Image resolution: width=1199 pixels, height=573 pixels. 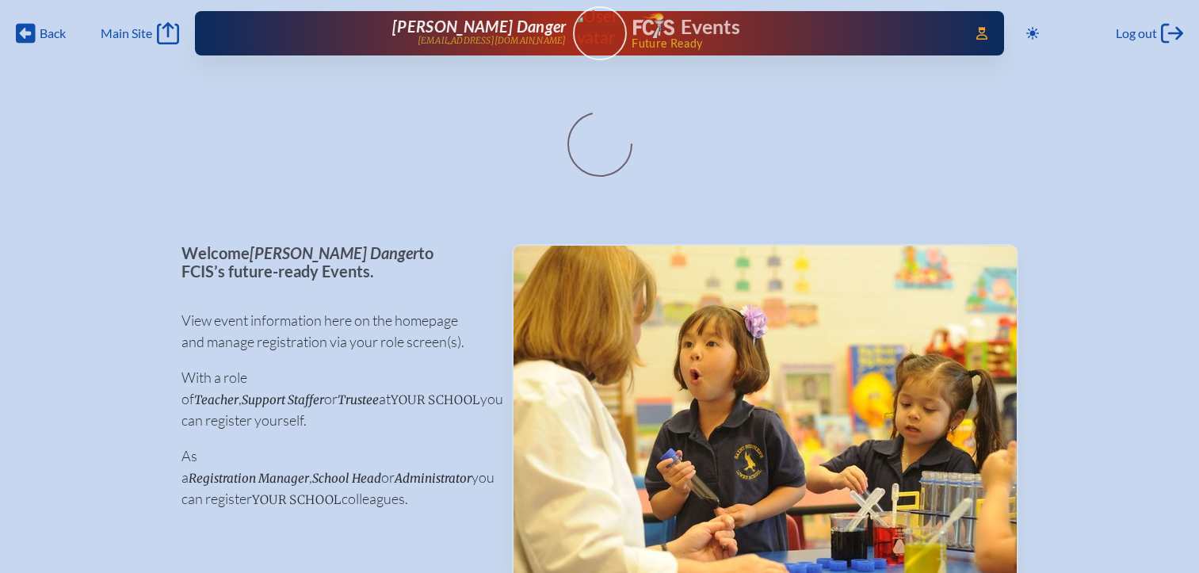 I want to click on span: Back, so click(x=52, y=33).